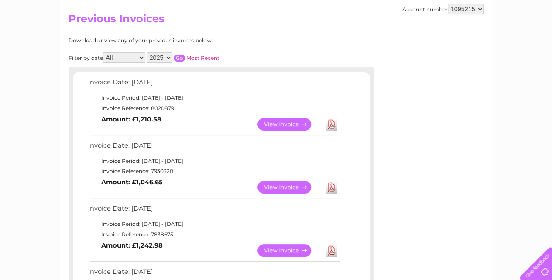  What do you see at coordinates (430, 40) in the screenshot?
I see `a: Energy` at bounding box center [430, 40].